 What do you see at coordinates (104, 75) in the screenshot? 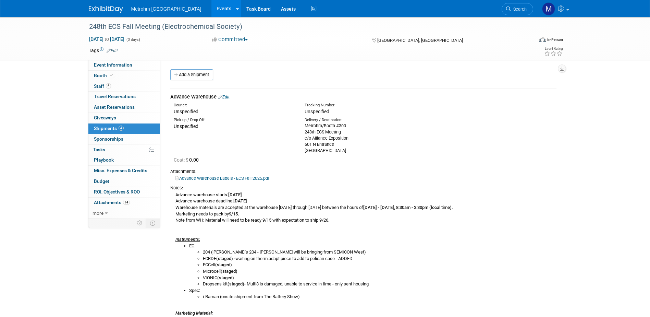
I see `span: Booth` at bounding box center [104, 75].